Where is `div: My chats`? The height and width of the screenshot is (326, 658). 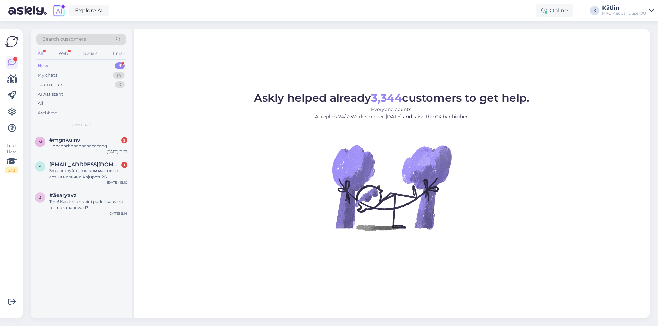 div: My chats is located at coordinates (47, 75).